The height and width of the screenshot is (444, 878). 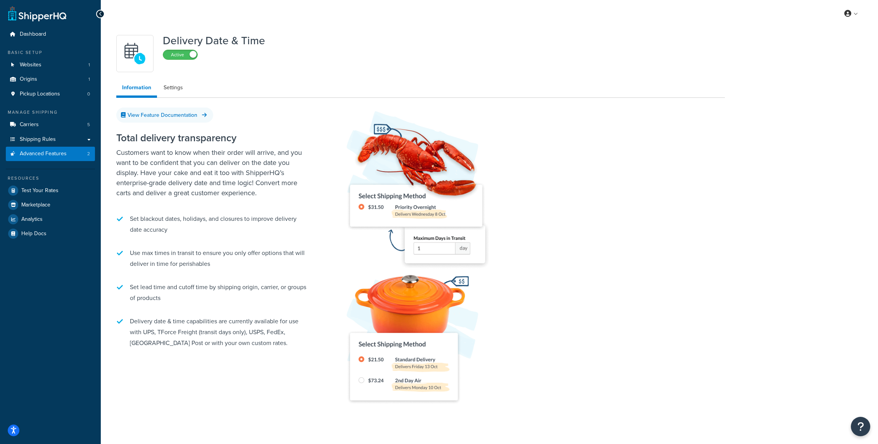 What do you see at coordinates (38, 139) in the screenshot?
I see `span: Shipping Rules` at bounding box center [38, 139].